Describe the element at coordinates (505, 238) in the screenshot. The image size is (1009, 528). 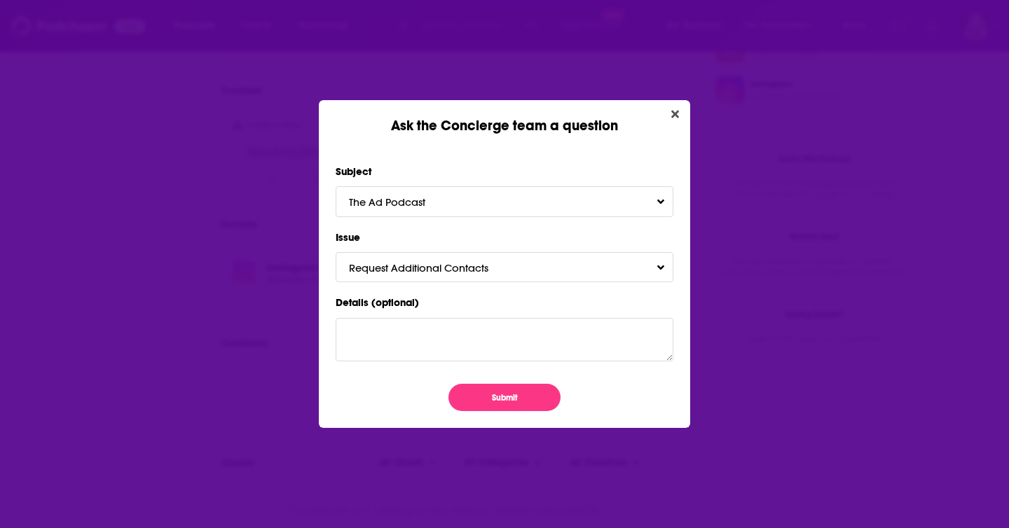
I see `label: Issue` at that location.